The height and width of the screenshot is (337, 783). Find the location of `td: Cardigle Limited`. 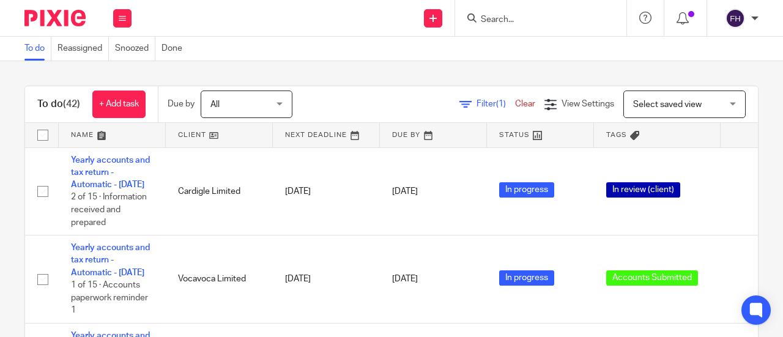

td: Cardigle Limited is located at coordinates (219, 191).